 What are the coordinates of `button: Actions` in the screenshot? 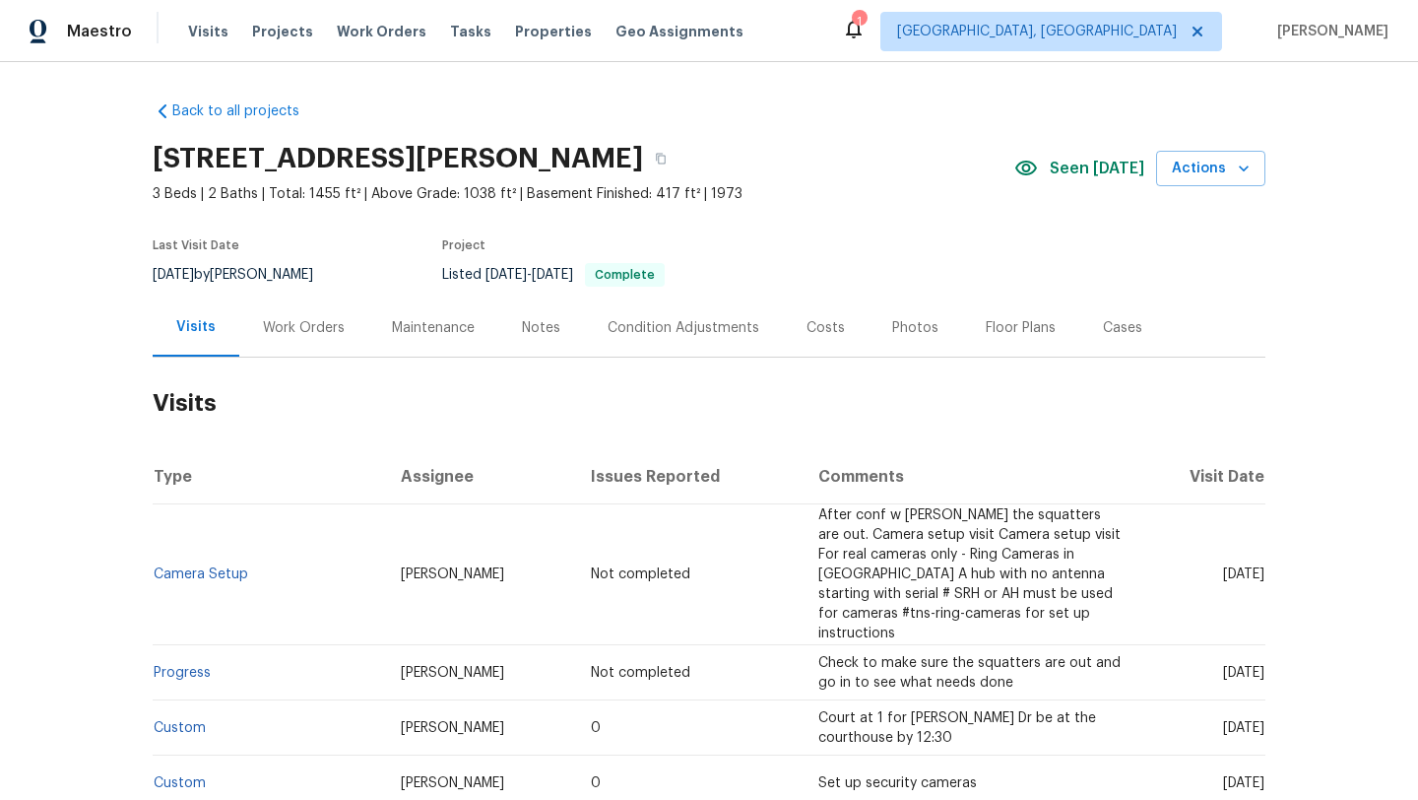 It's located at (1210, 168).